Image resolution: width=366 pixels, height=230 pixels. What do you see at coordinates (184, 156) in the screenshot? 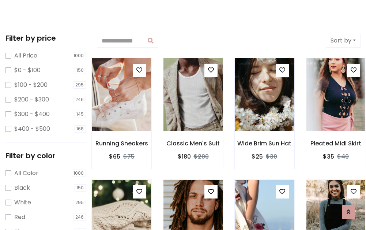
I see `h6: $180` at bounding box center [184, 156].